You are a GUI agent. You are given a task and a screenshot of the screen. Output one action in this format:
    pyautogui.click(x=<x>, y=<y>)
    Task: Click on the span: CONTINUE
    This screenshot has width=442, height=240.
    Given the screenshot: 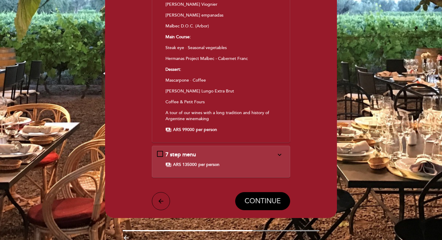 What is the action you would take?
    pyautogui.click(x=262, y=202)
    